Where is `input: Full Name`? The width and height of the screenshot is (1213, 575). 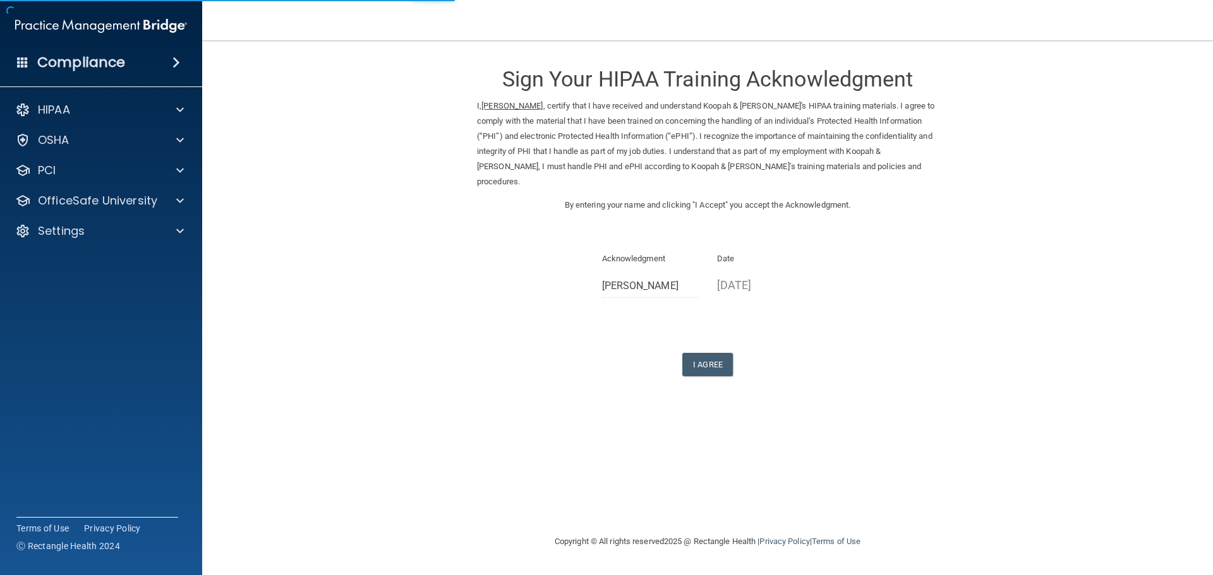 input: Full Name is located at coordinates (650, 286).